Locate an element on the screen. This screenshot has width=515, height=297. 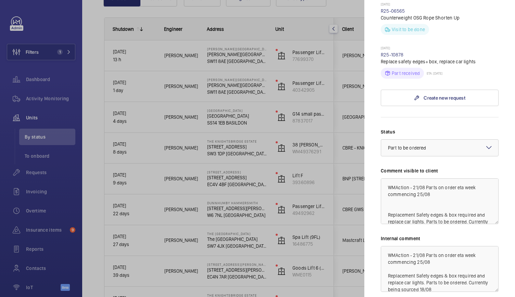
a: R25-10878 is located at coordinates (392, 55).